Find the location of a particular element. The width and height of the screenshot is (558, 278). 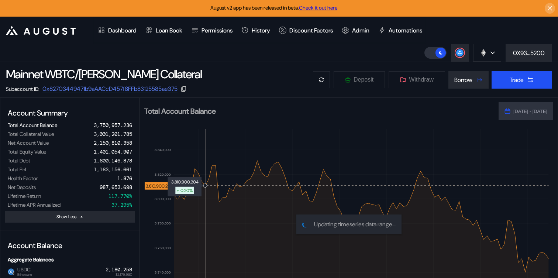

div: Aggregate Balances is located at coordinates (70, 259).